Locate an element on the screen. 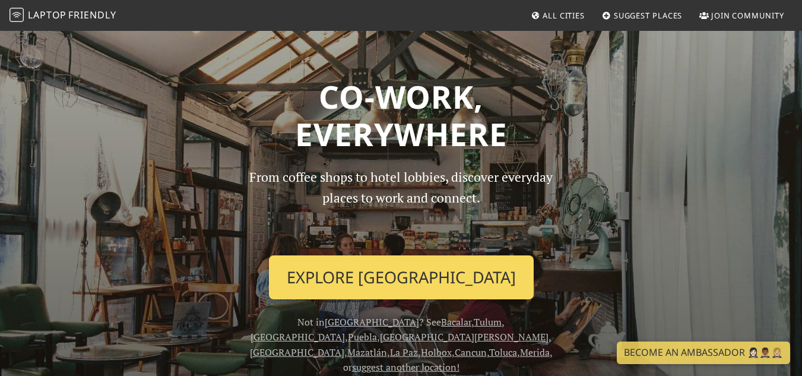 The width and height of the screenshot is (802, 376). span: Join Community is located at coordinates (747, 15).